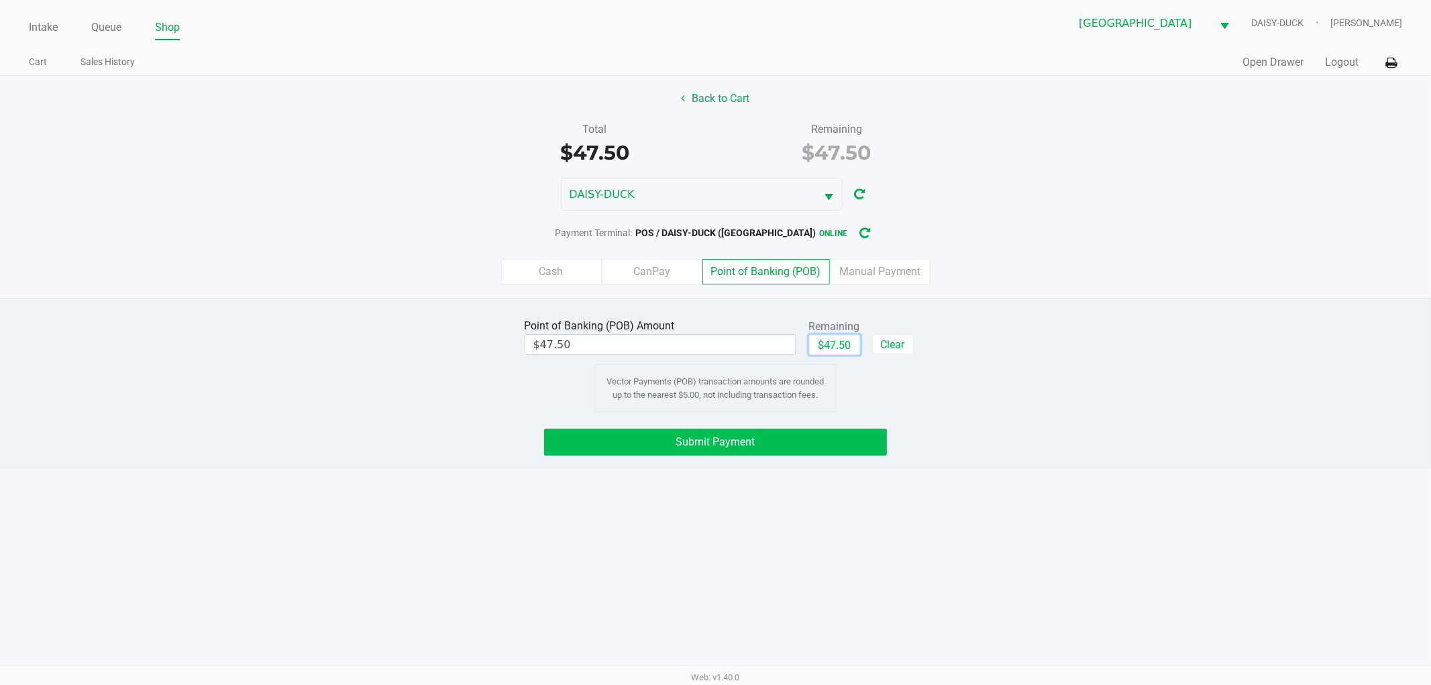 This screenshot has width=1431, height=685. What do you see at coordinates (835, 345) in the screenshot?
I see `button: $47.50` at bounding box center [835, 345].